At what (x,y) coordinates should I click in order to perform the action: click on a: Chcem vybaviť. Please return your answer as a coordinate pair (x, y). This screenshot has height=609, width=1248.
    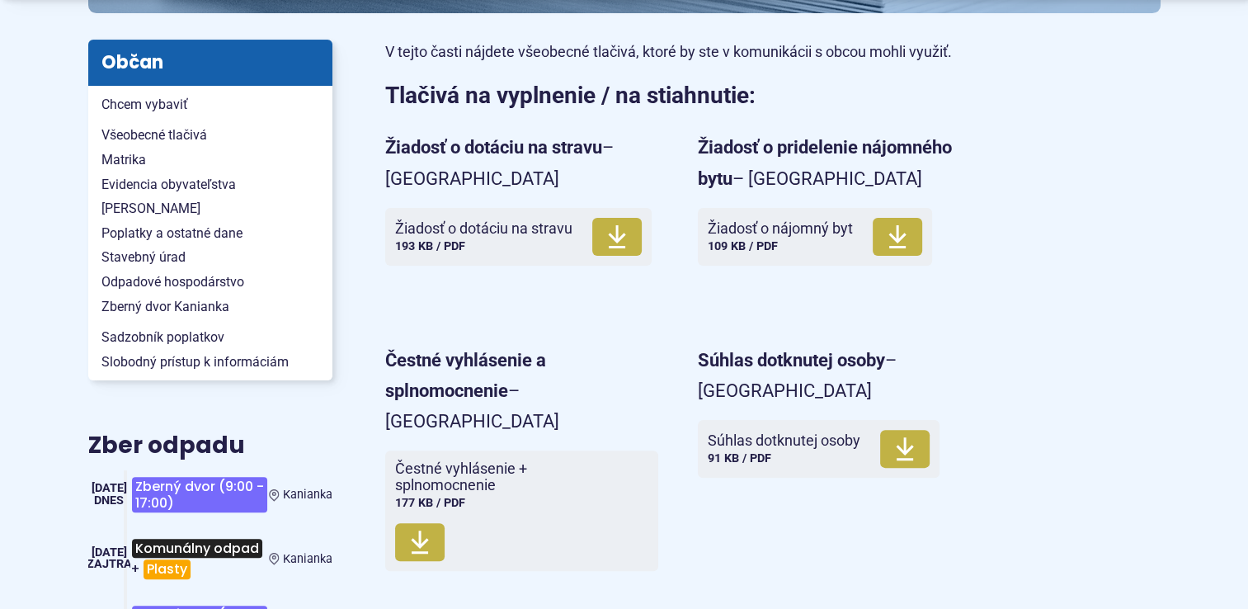
    Looking at the image, I should click on (210, 105).